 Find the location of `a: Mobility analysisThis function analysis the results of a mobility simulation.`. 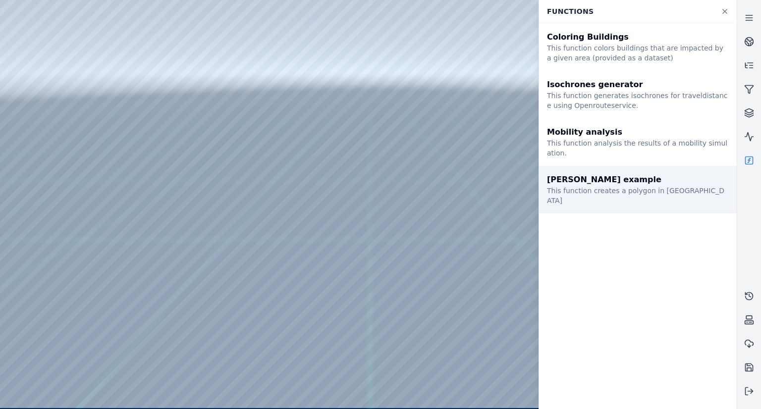

a: Mobility analysisThis function analysis the results of a mobility simulation. is located at coordinates (638, 142).